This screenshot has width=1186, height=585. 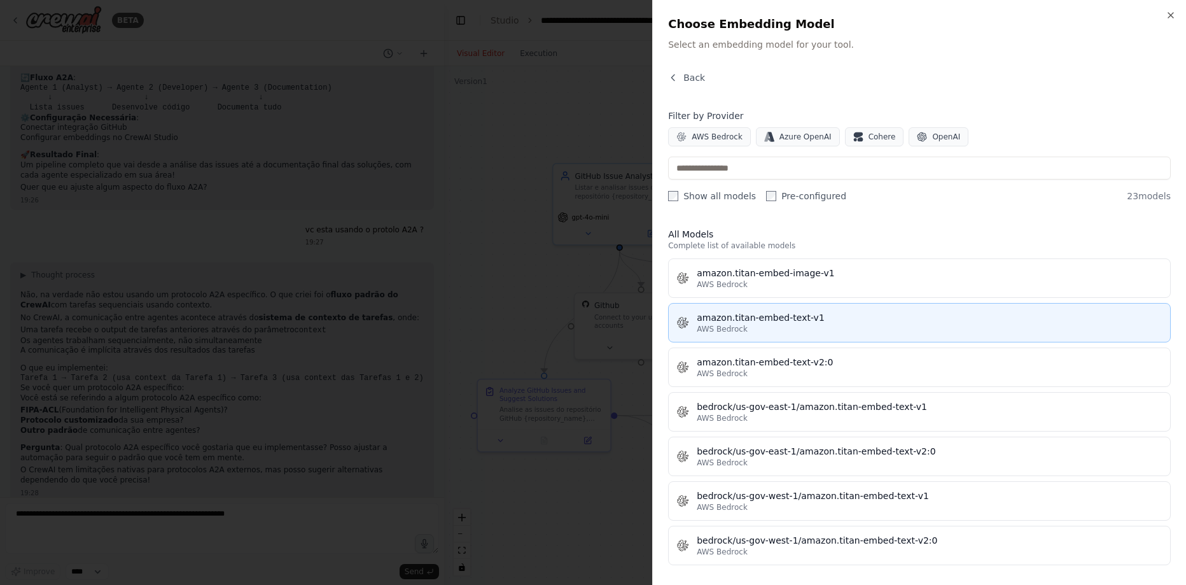 What do you see at coordinates (874, 137) in the screenshot?
I see `button: Cohere` at bounding box center [874, 137].